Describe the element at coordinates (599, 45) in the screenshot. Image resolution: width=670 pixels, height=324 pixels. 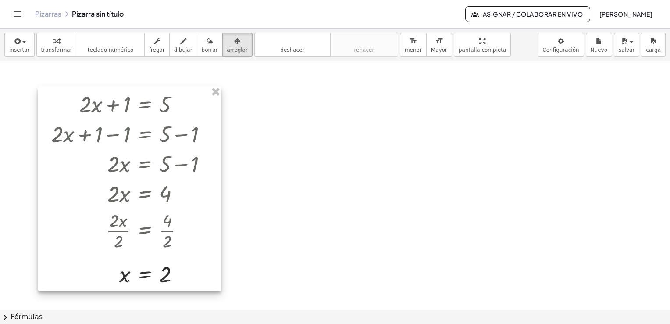
I see `button: Nuevo` at that location.